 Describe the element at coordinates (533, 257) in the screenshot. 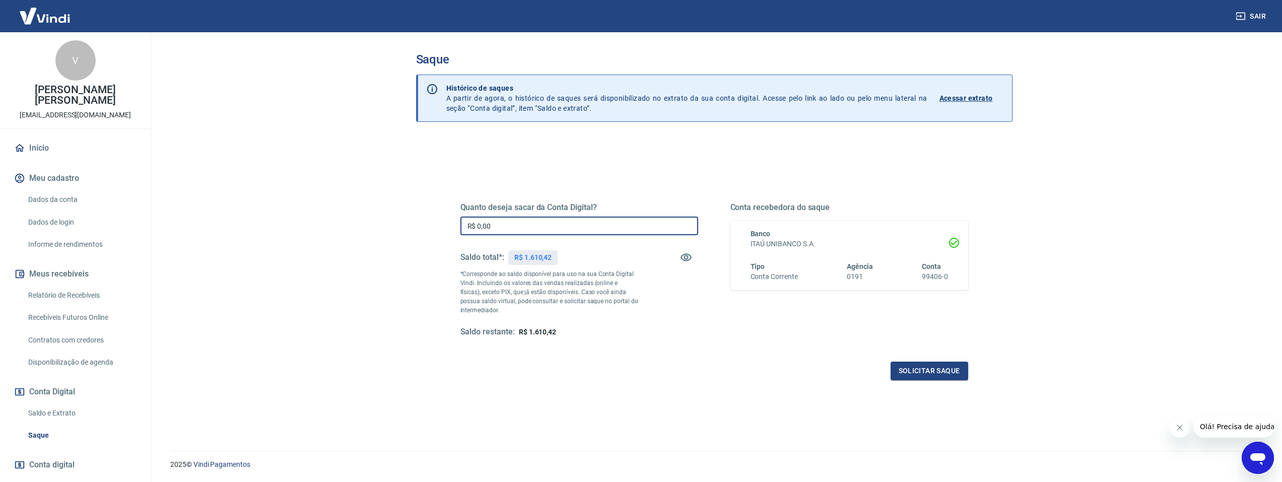

I see `p: R$ 1.610,42` at that location.